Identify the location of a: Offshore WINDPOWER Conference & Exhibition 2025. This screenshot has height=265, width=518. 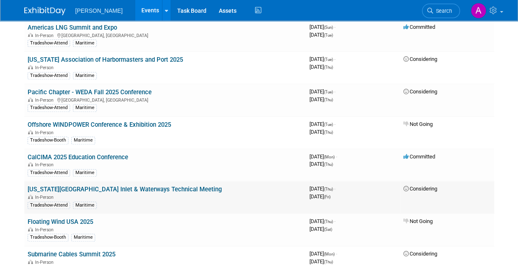
(99, 125).